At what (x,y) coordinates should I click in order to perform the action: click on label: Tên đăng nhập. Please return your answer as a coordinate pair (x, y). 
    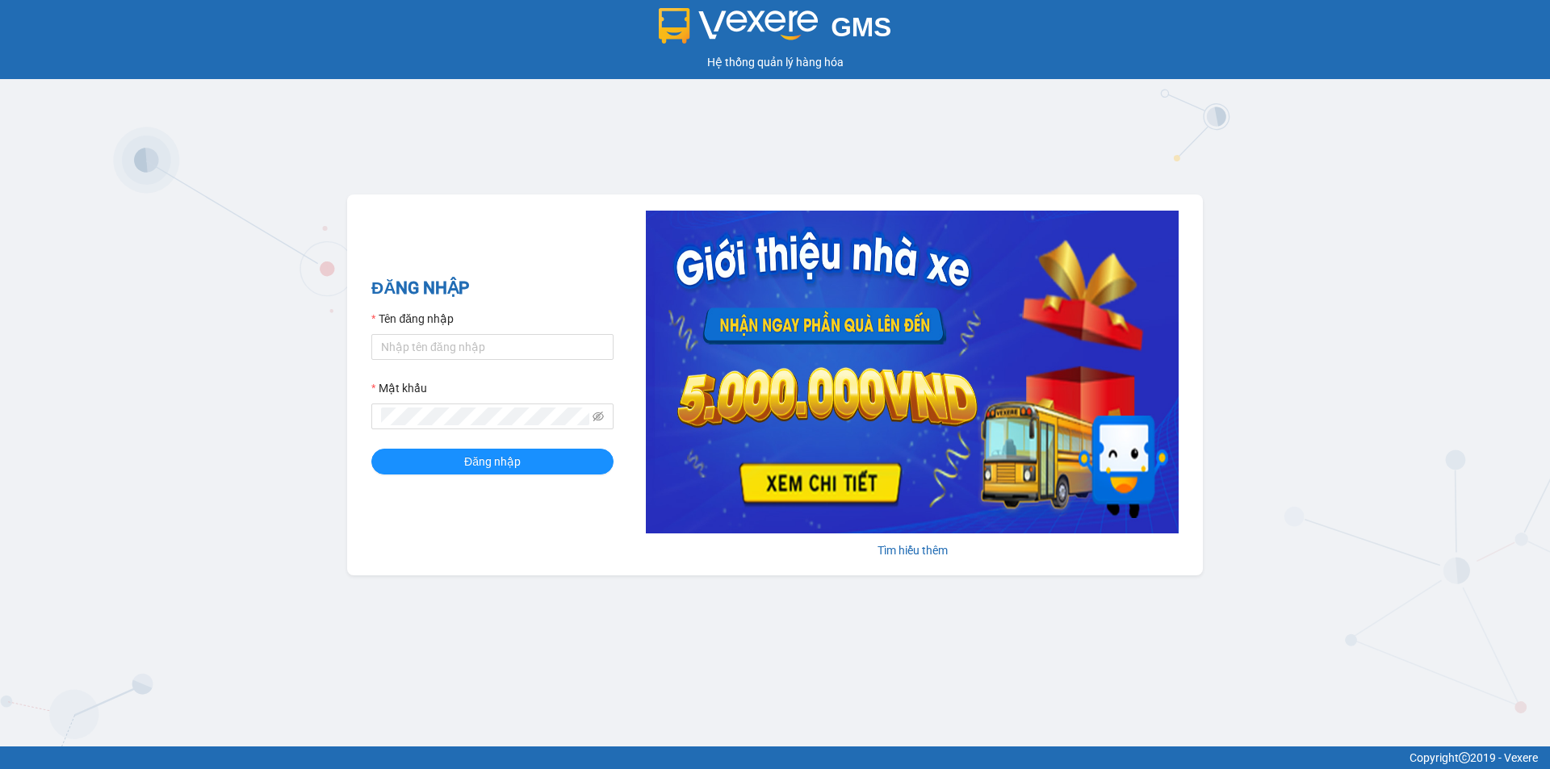
    Looking at the image, I should click on (413, 319).